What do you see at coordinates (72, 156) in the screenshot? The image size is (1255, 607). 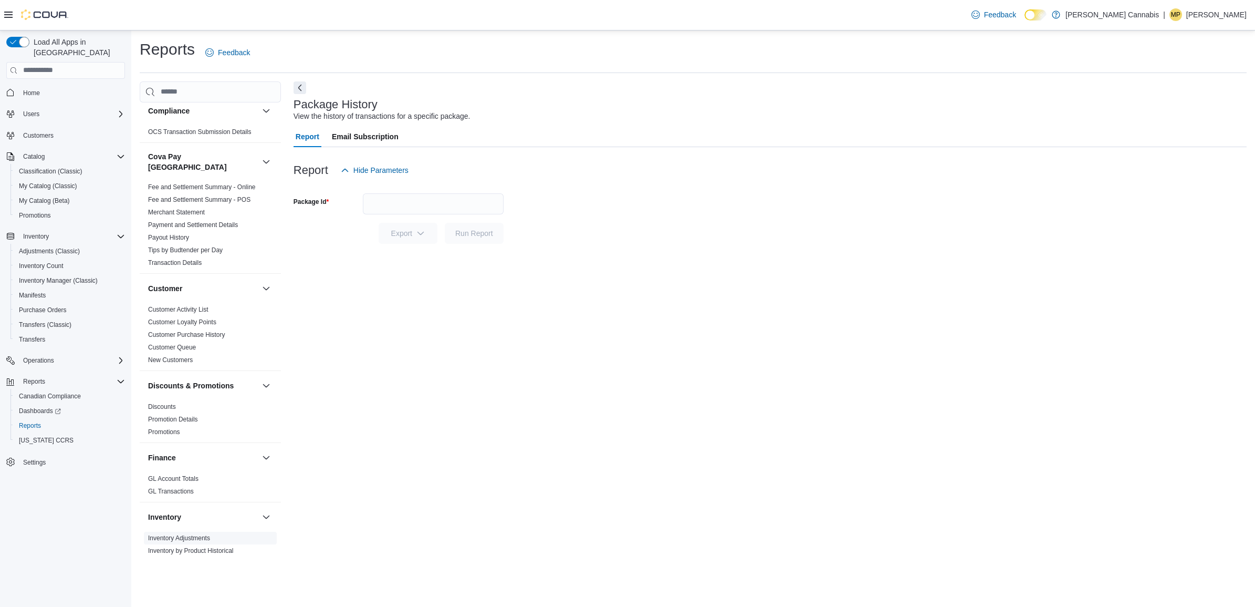 I see `span: Catalog` at bounding box center [72, 156].